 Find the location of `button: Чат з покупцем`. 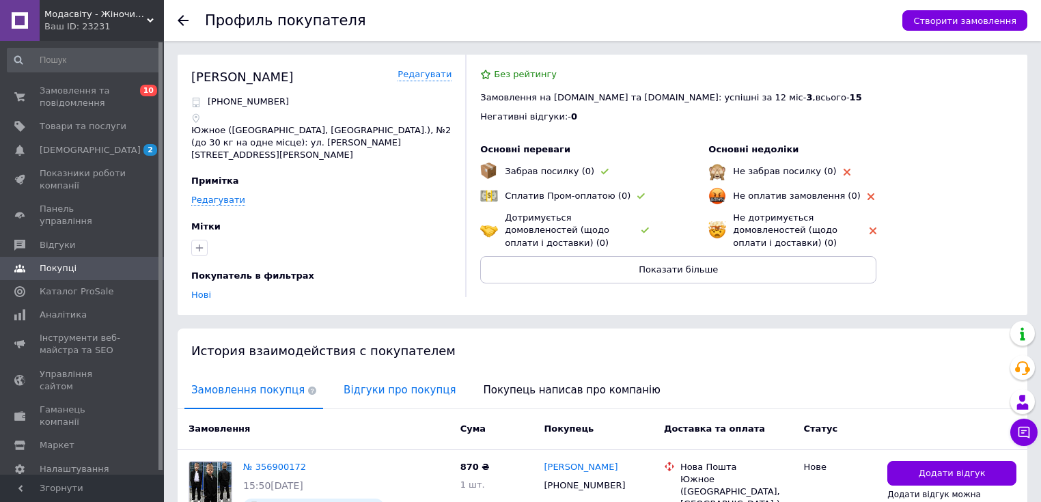

button: Чат з покупцем is located at coordinates (1024, 432).